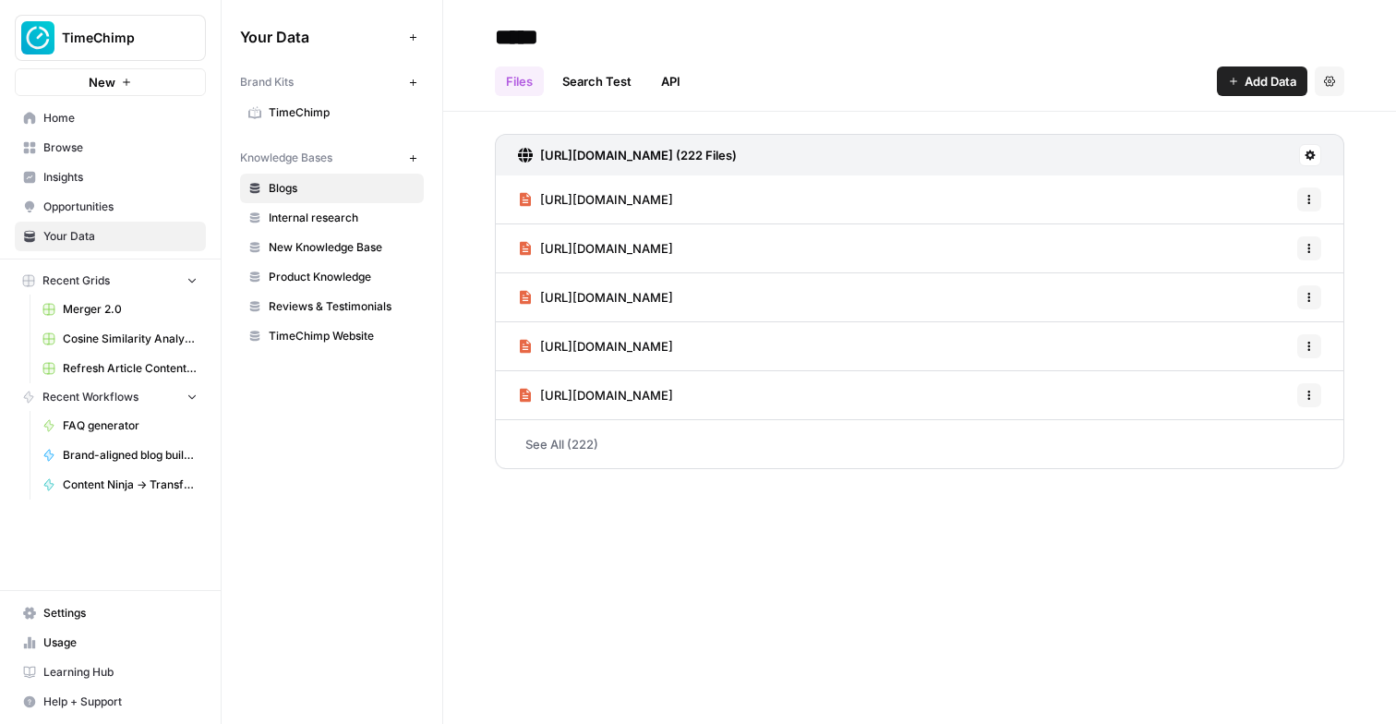 The height and width of the screenshot is (724, 1396). What do you see at coordinates (130, 485) in the screenshot?
I see `span: Content Ninja → Transformer` at bounding box center [130, 485].